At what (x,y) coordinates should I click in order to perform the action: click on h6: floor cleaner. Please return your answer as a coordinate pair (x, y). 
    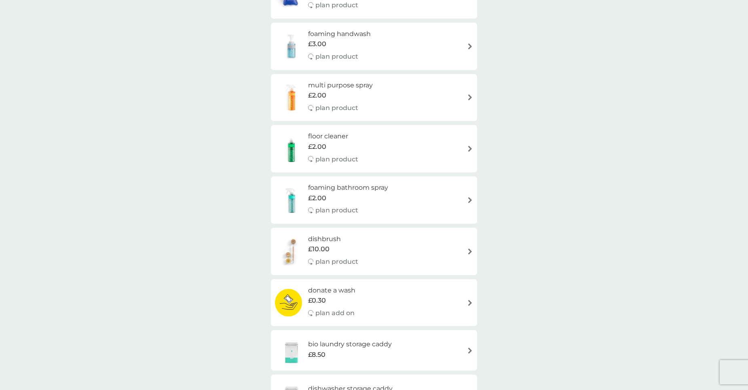
    Looking at the image, I should click on (333, 136).